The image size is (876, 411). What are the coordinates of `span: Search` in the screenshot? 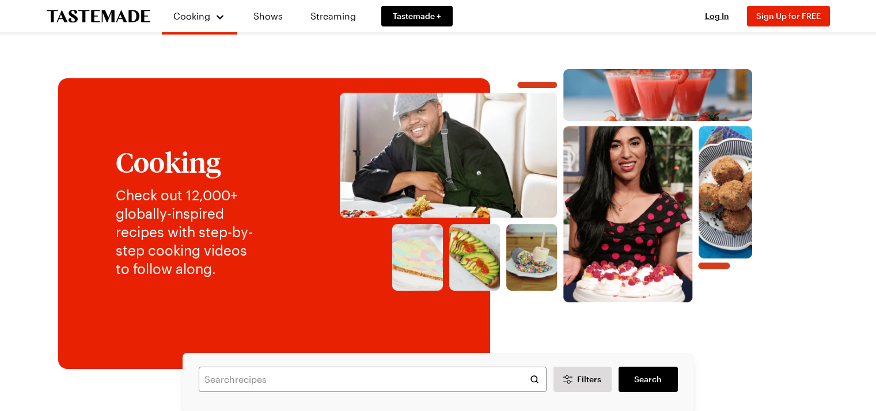 It's located at (648, 380).